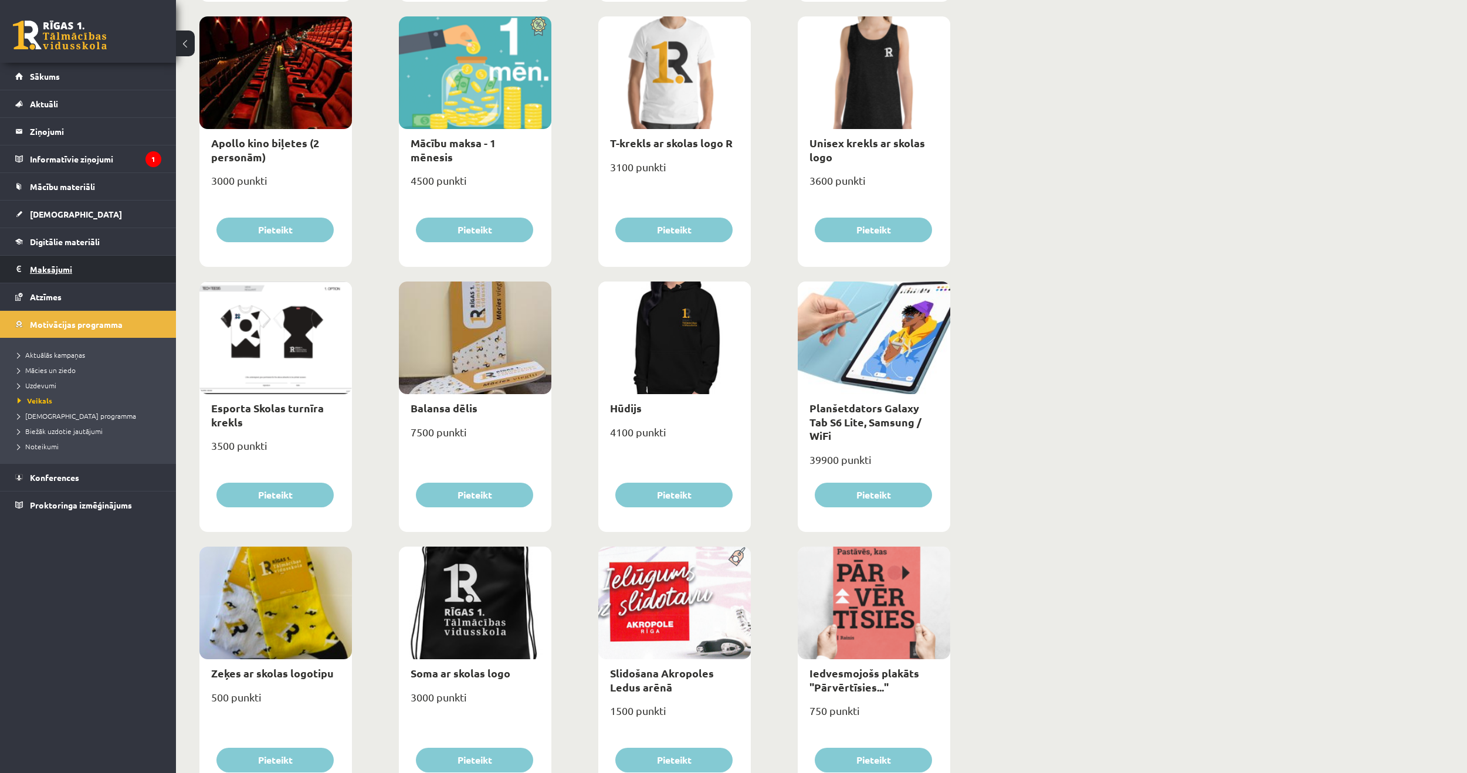 The width and height of the screenshot is (1467, 773). I want to click on a: Iedvesmojošs plakāts "Pārvērtīsies...", so click(864, 680).